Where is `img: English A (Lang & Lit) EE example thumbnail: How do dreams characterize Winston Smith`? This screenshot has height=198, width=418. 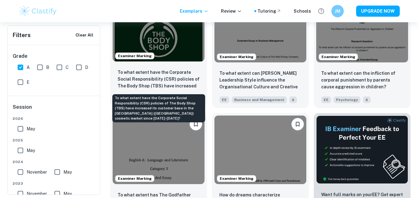
img: English A (Lang & Lit) EE example thumbnail: How do dreams characterize Winston Smith is located at coordinates (260, 150).